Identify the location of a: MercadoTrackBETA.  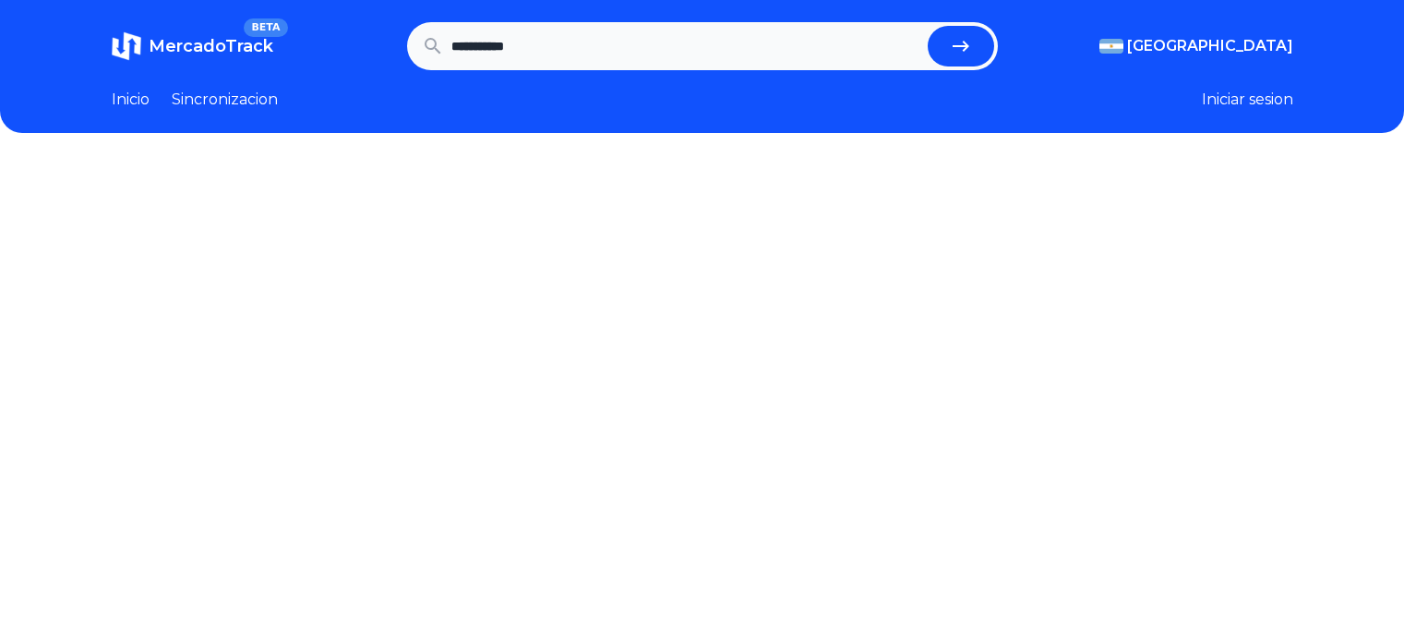
(192, 46).